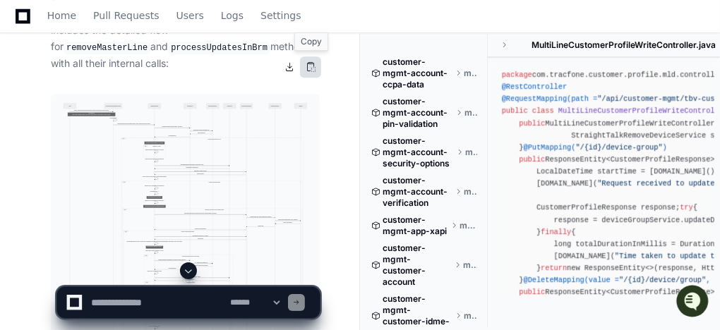 Image resolution: width=720 pixels, height=330 pixels. Describe the element at coordinates (280, 16) in the screenshot. I see `span: Settings` at that location.